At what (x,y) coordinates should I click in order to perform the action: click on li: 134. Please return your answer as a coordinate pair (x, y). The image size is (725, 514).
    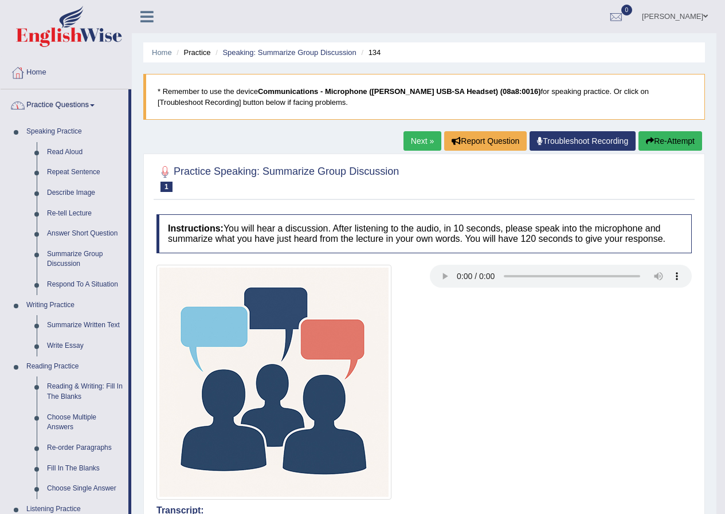
    Looking at the image, I should click on (369, 52).